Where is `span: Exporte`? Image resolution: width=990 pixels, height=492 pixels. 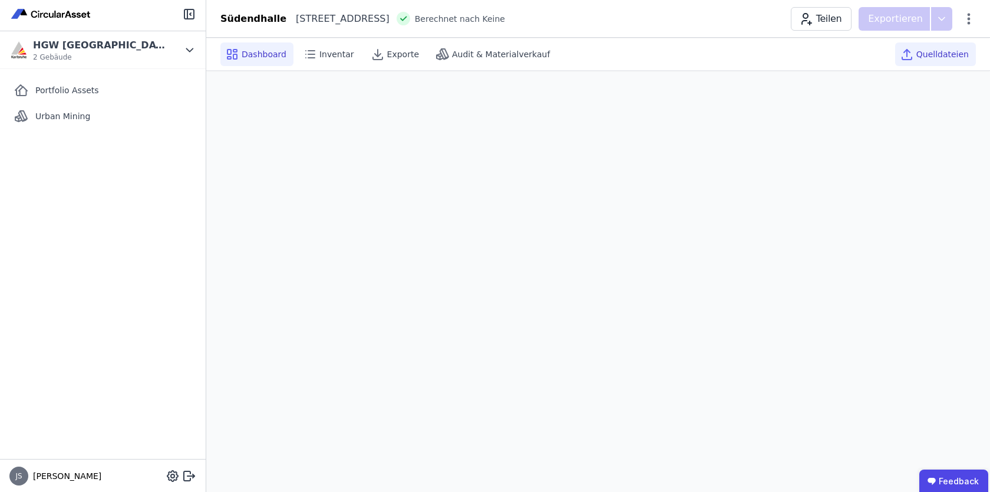
span: Exporte is located at coordinates (403, 54).